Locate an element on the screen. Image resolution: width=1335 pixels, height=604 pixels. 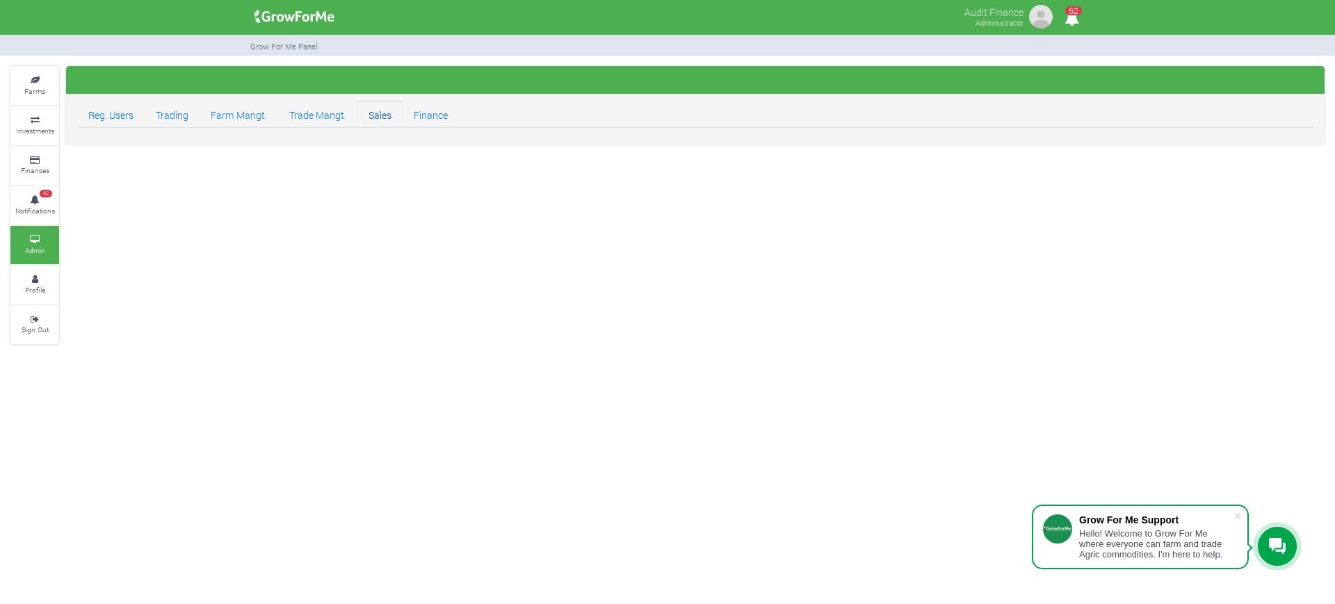
a: 62 Notifications is located at coordinates (35, 205).